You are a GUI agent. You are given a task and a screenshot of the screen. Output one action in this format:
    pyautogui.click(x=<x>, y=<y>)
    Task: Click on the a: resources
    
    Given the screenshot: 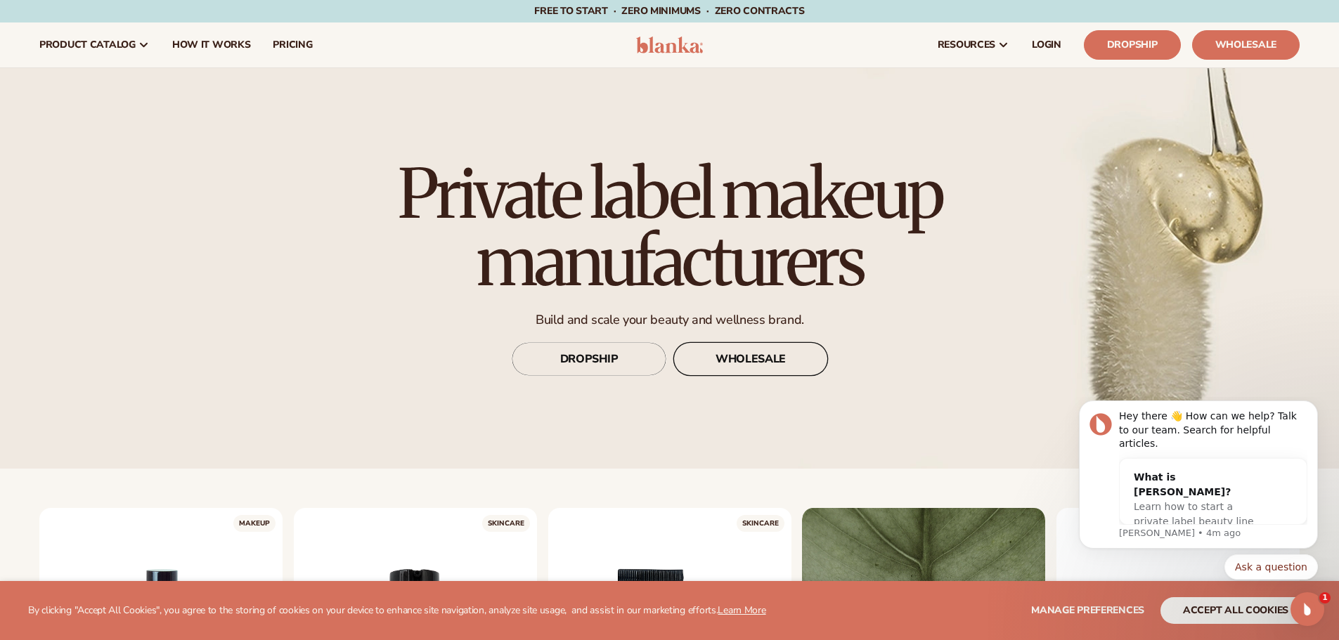 What is the action you would take?
    pyautogui.click(x=973, y=45)
    